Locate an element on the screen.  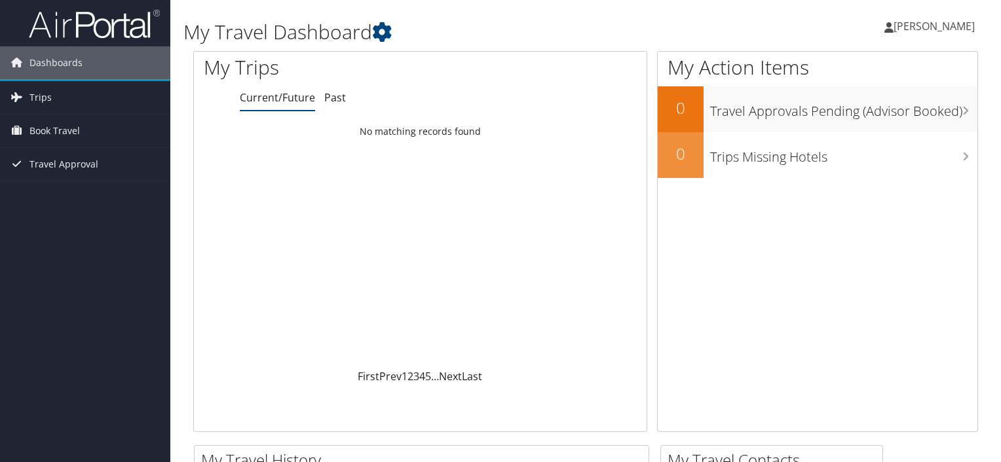
a: 1 is located at coordinates (404, 377).